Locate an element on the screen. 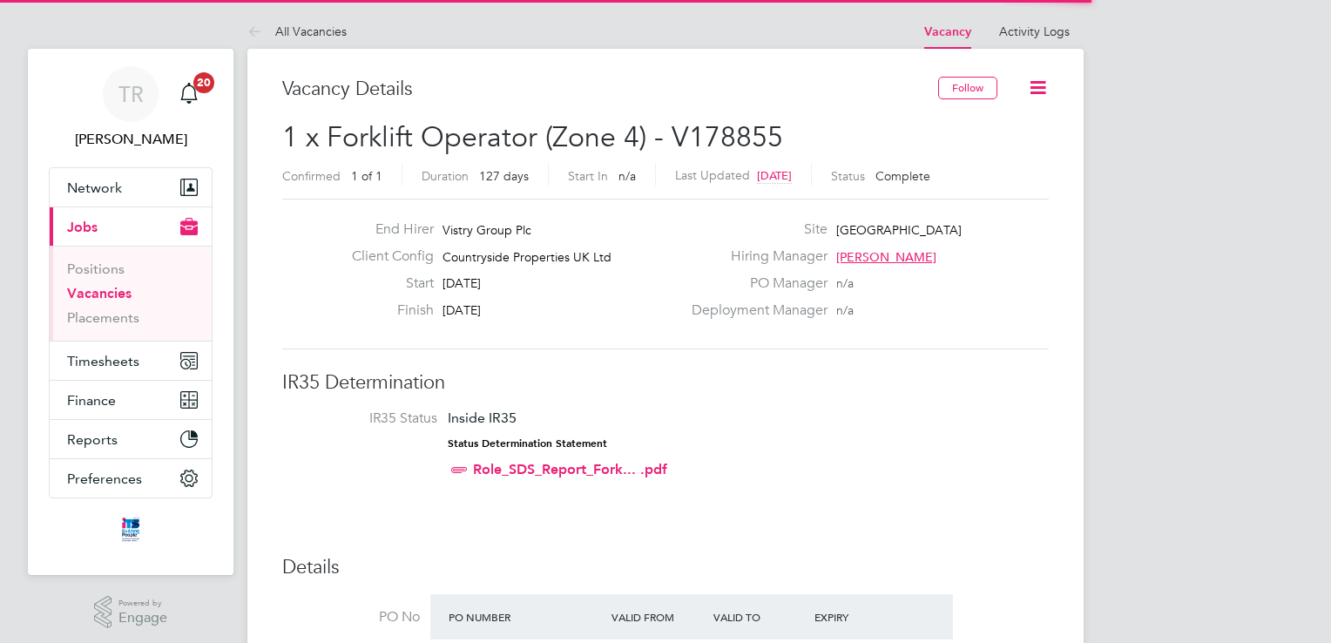  label: PO Manager is located at coordinates (754, 283).